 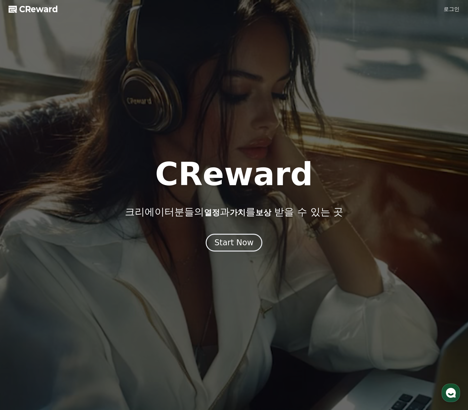 I want to click on span: CReward, so click(x=39, y=9).